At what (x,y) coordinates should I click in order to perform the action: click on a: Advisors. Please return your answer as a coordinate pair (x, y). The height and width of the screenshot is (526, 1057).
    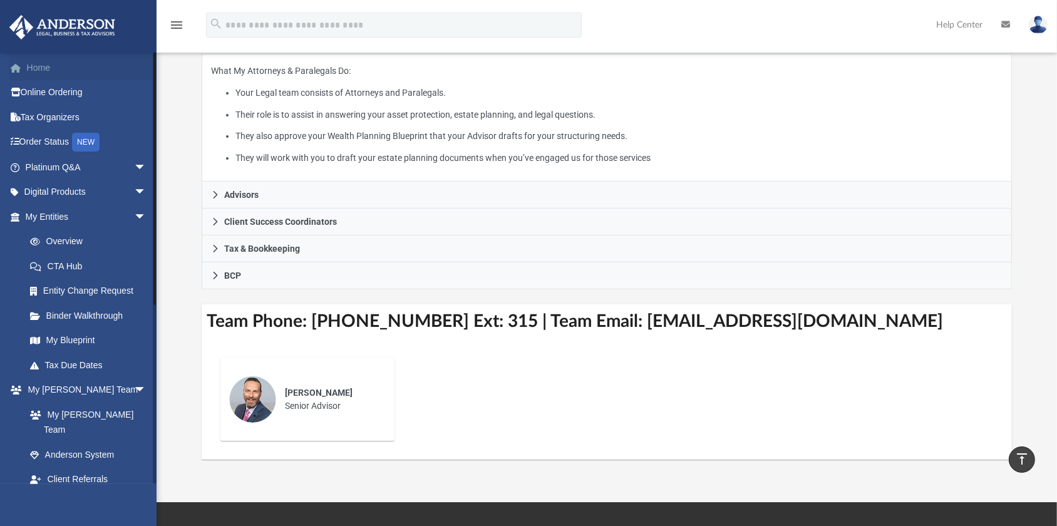
    Looking at the image, I should click on (607, 195).